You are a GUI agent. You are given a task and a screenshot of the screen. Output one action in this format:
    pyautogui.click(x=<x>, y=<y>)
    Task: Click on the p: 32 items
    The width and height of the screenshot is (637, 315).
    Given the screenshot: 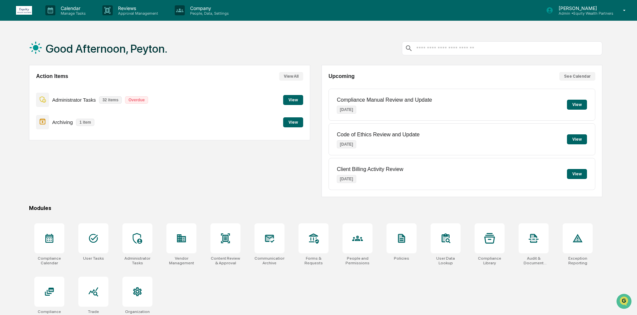 What is the action you would take?
    pyautogui.click(x=110, y=100)
    